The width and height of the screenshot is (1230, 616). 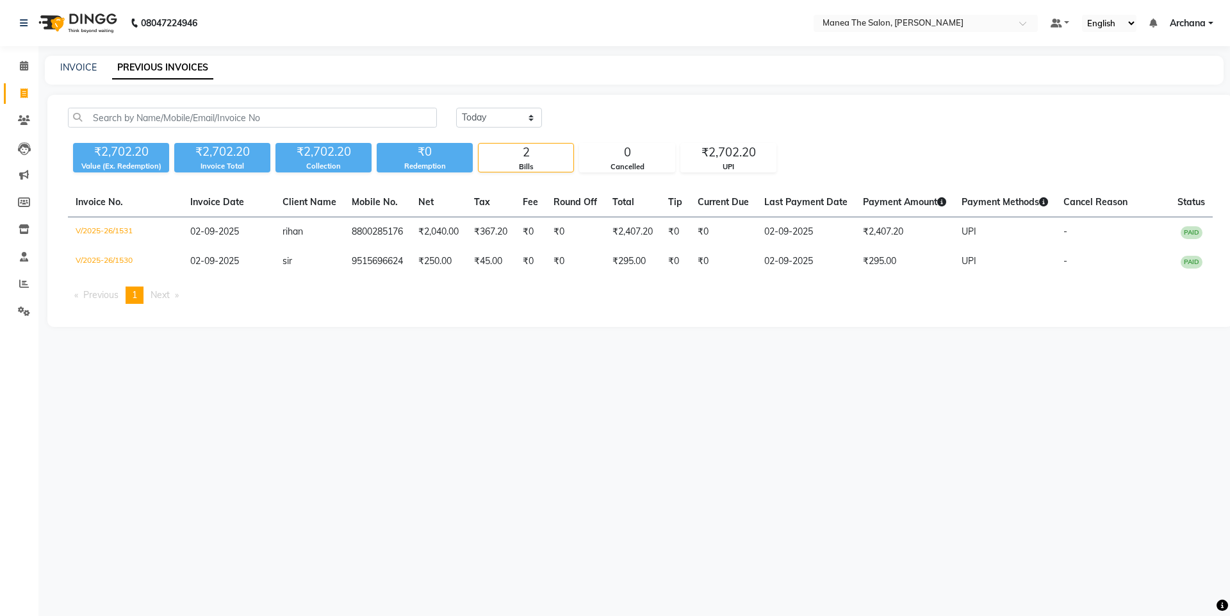 What do you see at coordinates (101, 295) in the screenshot?
I see `span: Previous` at bounding box center [101, 295].